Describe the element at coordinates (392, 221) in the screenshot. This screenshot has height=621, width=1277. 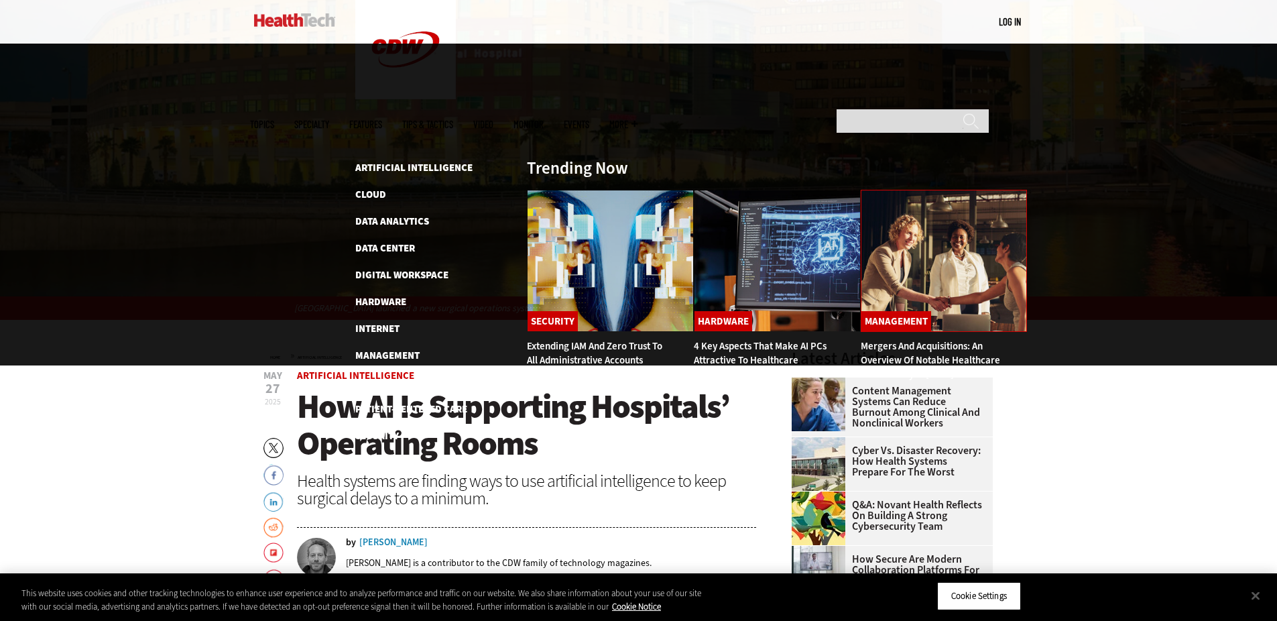
I see `a: Data Analytics` at that location.